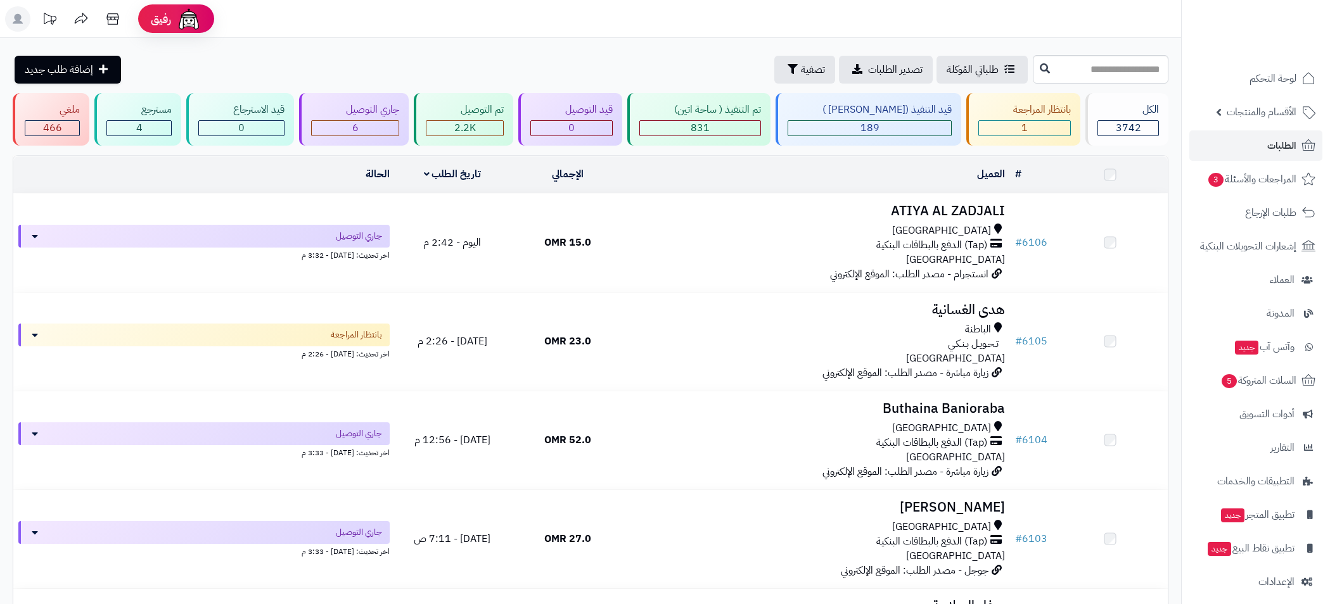  Describe the element at coordinates (355, 128) in the screenshot. I see `span: 6` at that location.